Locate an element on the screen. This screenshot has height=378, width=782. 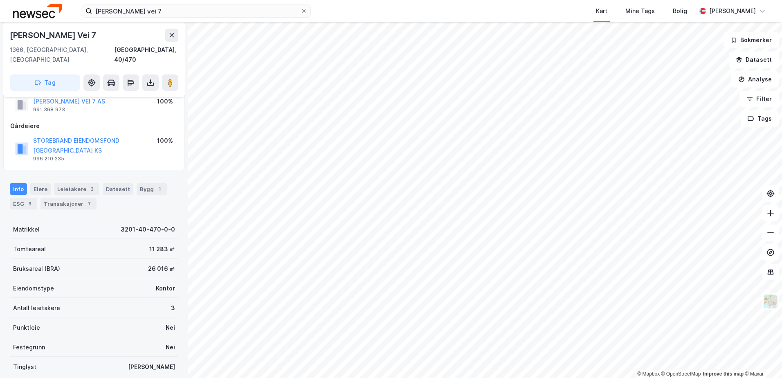
div: Festegrunn is located at coordinates (29, 347).